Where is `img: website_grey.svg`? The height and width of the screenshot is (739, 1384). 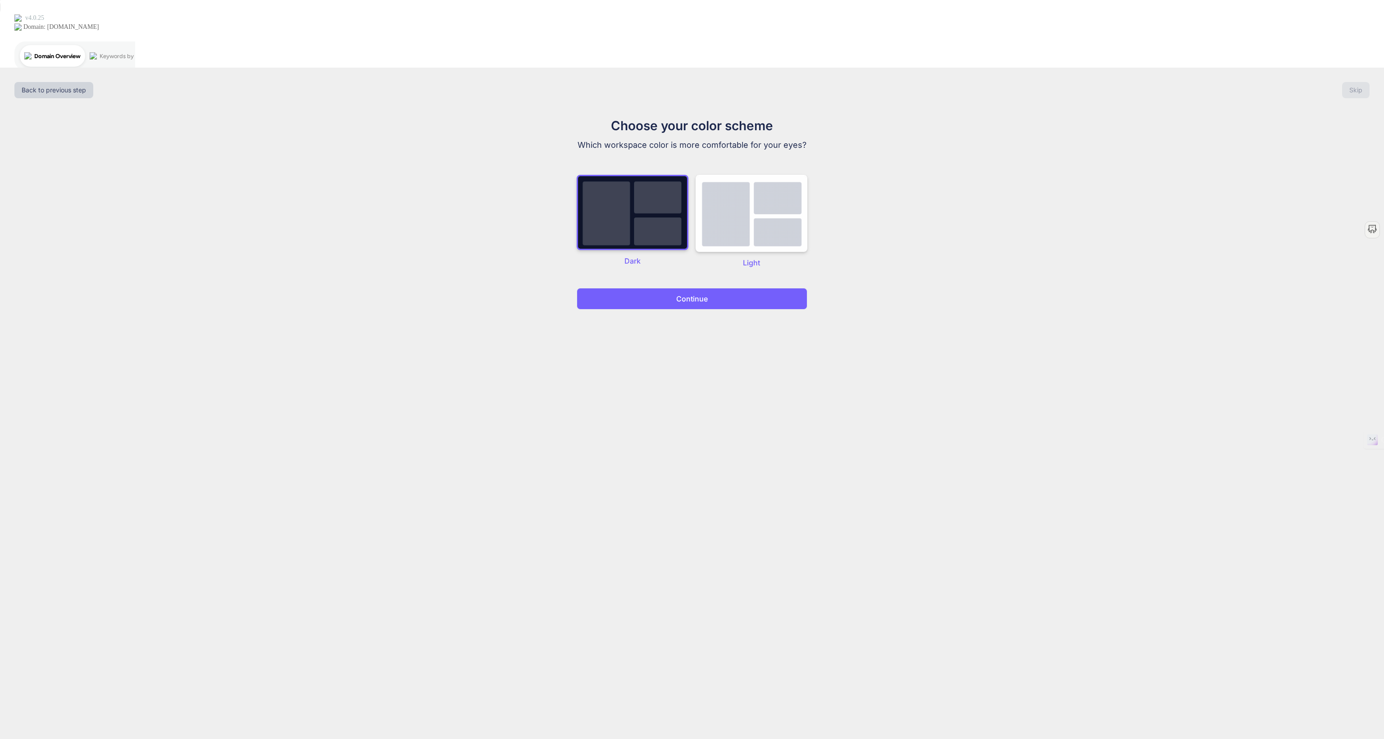 img: website_grey.svg is located at coordinates (18, 27).